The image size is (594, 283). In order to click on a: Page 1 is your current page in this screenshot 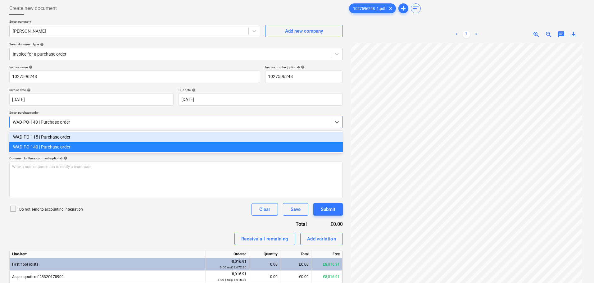, I will do `click(466, 34)`.